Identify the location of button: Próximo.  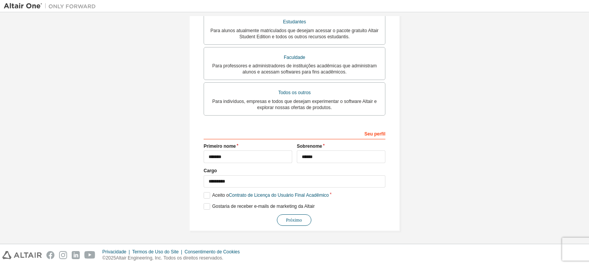
(294, 220).